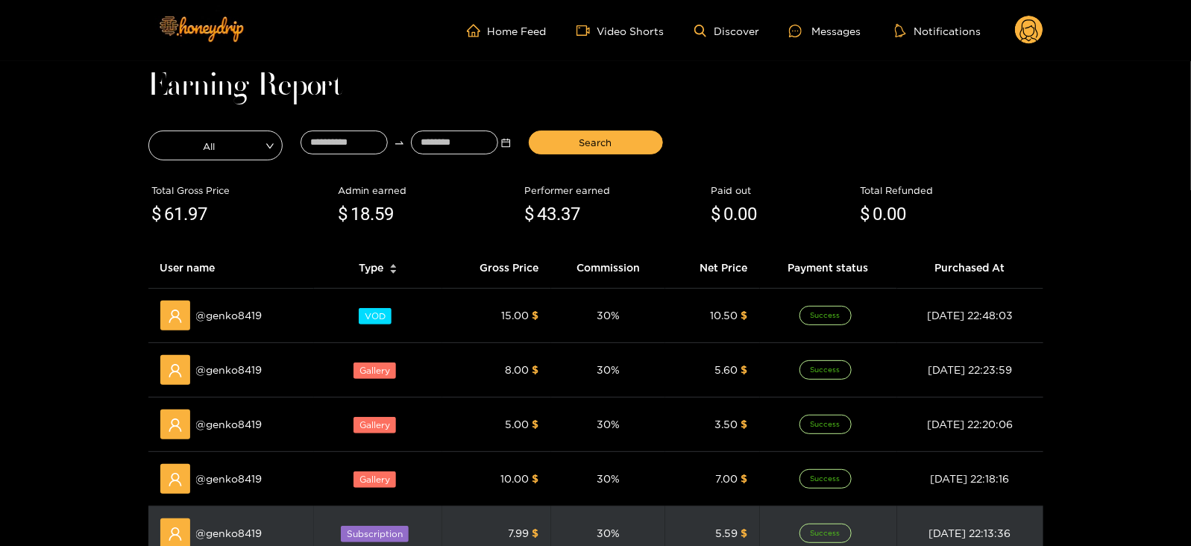 The width and height of the screenshot is (1191, 546). Describe the element at coordinates (382, 214) in the screenshot. I see `span: .59` at that location.